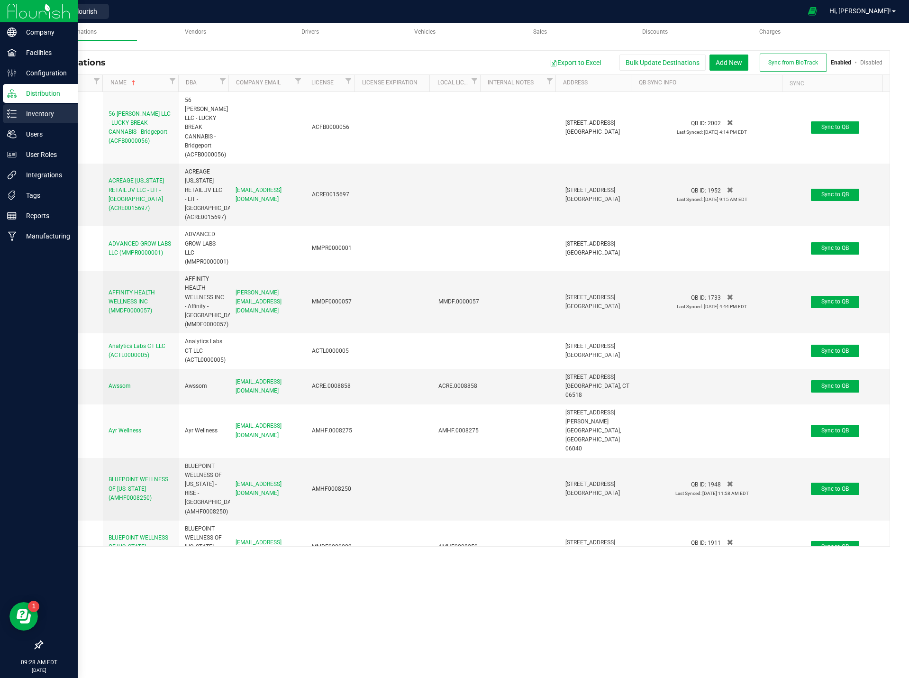  What do you see at coordinates (45, 195) in the screenshot?
I see `p: Tags` at bounding box center [45, 195].